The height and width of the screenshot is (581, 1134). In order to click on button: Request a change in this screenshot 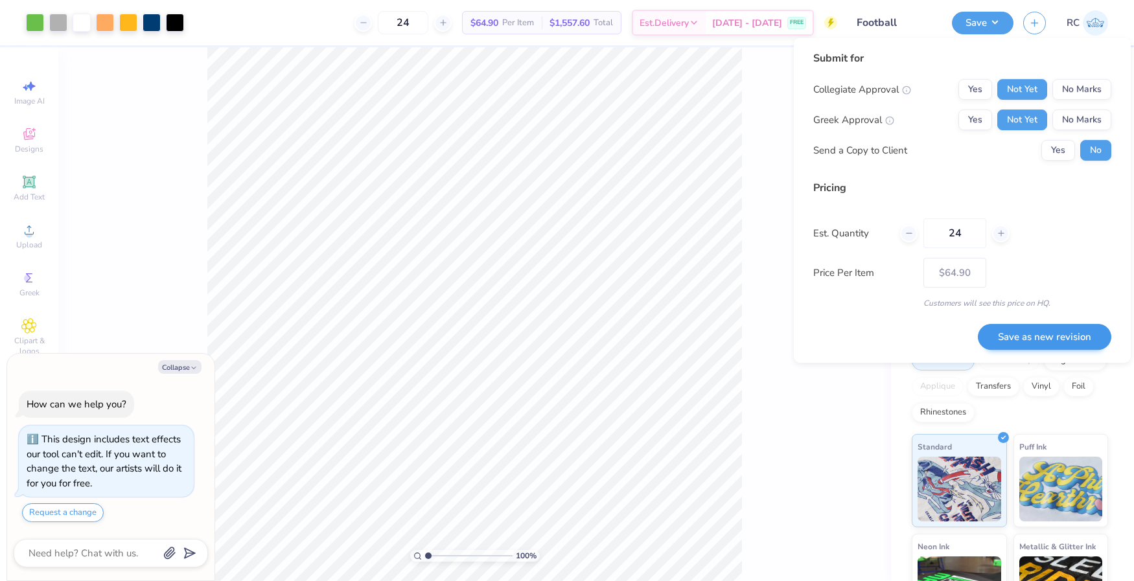, I will do `click(63, 512)`.